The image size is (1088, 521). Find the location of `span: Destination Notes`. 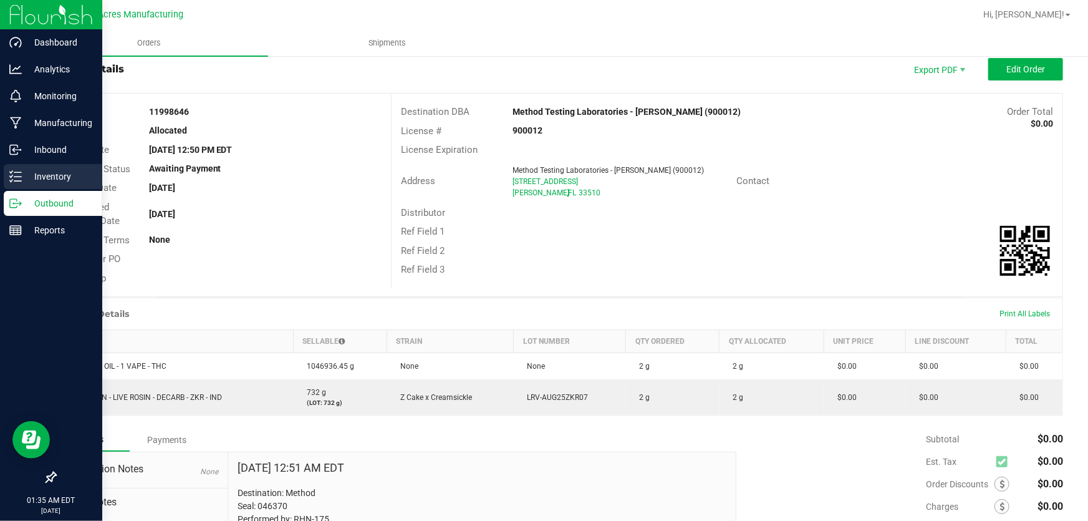

span: Destination Notes is located at coordinates (142, 469).